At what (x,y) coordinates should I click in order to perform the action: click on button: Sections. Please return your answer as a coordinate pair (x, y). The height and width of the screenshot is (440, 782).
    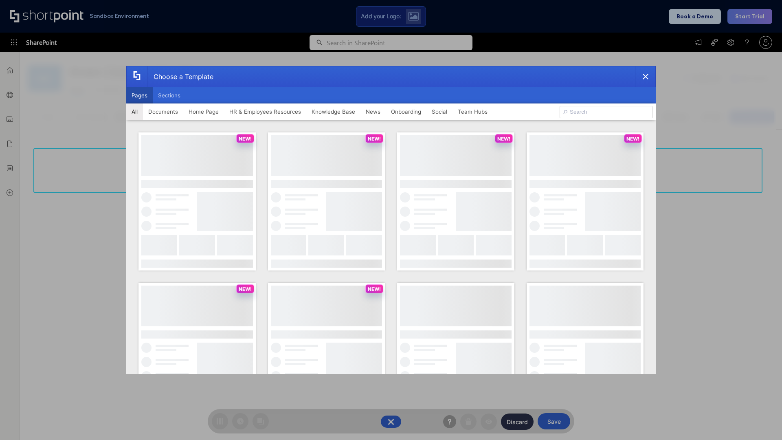
    Looking at the image, I should click on (169, 95).